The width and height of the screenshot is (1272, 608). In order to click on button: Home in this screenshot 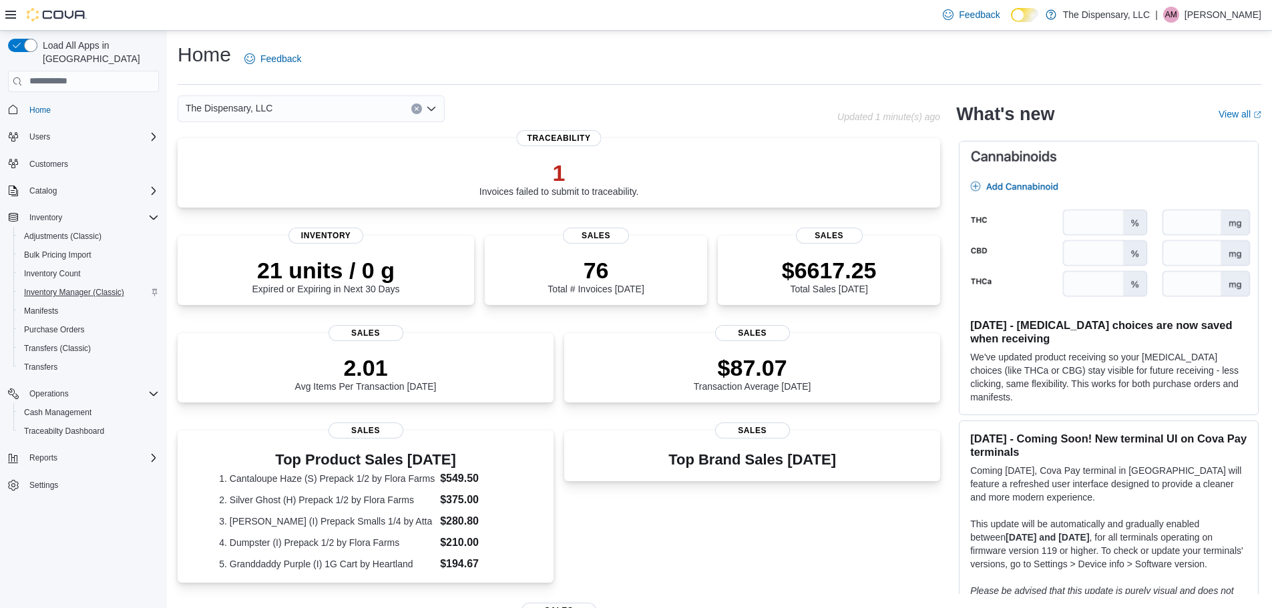, I will do `click(83, 110)`.